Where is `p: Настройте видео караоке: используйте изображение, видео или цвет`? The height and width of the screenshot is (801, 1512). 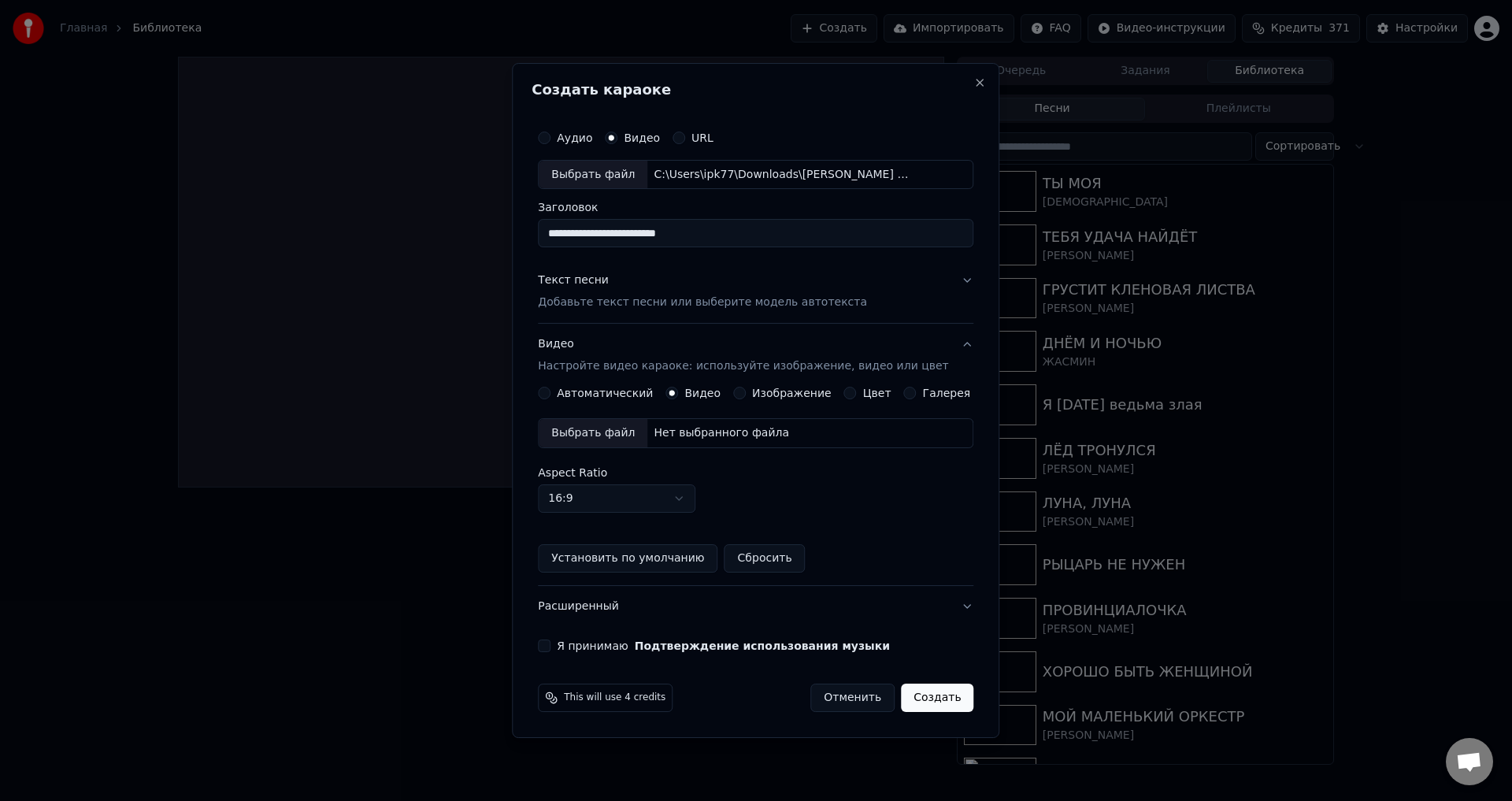
p: Настройте видео караоке: используйте изображение, видео или цвет is located at coordinates (743, 366).